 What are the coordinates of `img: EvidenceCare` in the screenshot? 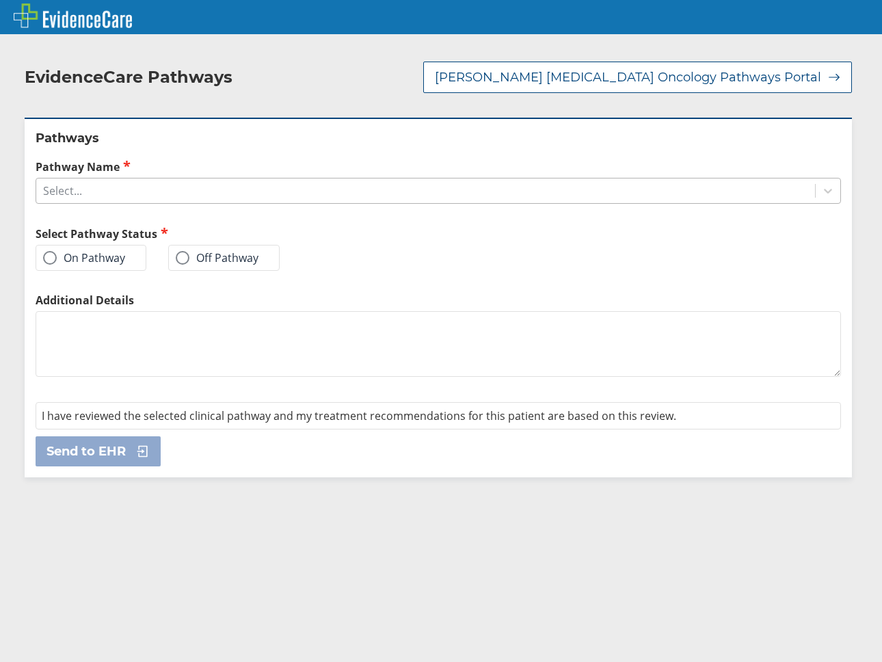 It's located at (72, 16).